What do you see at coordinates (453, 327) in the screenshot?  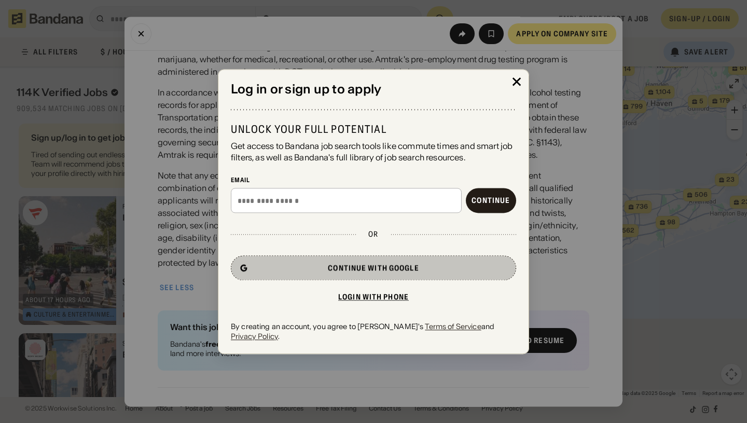 I see `a: Terms of Service` at bounding box center [453, 327].